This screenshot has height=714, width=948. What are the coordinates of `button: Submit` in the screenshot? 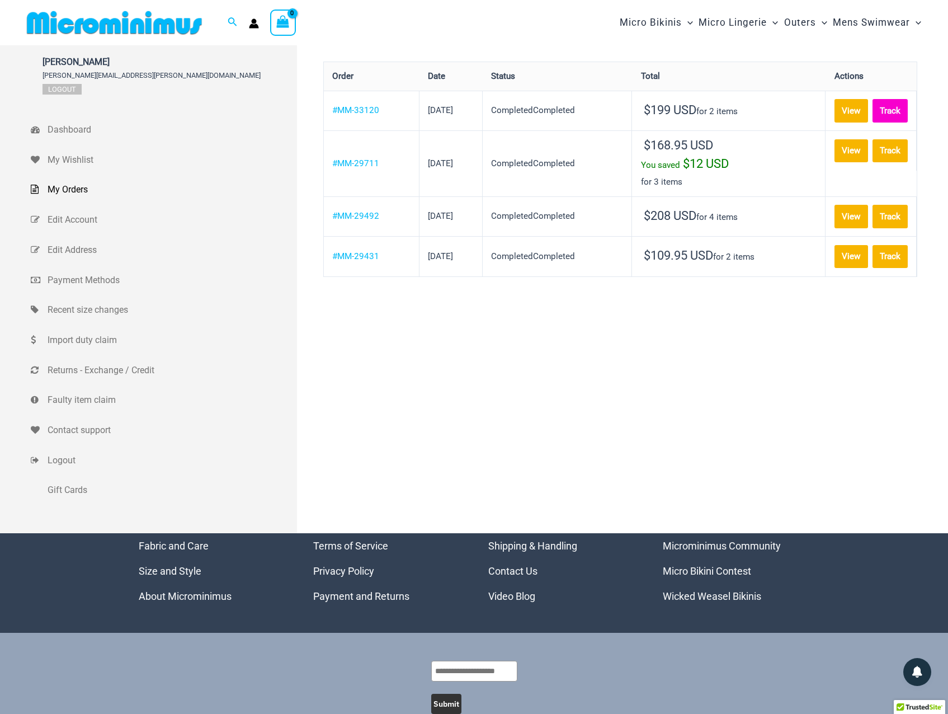 It's located at (446, 704).